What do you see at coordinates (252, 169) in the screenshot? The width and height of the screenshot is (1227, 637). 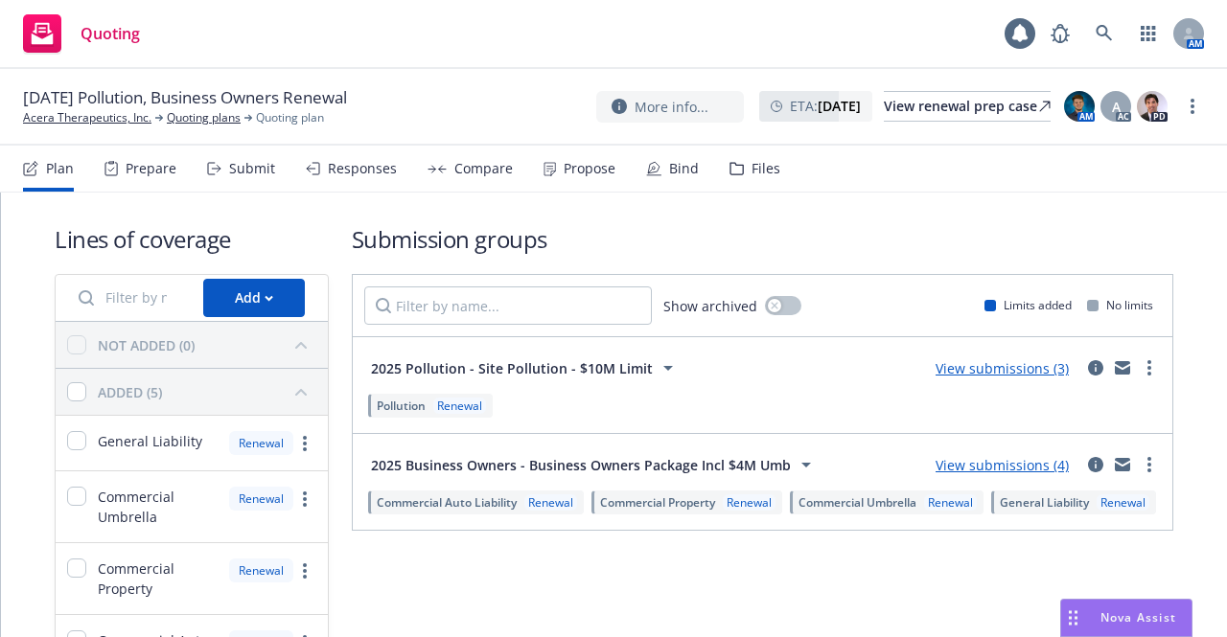 I see `div: Submit` at bounding box center [252, 169].